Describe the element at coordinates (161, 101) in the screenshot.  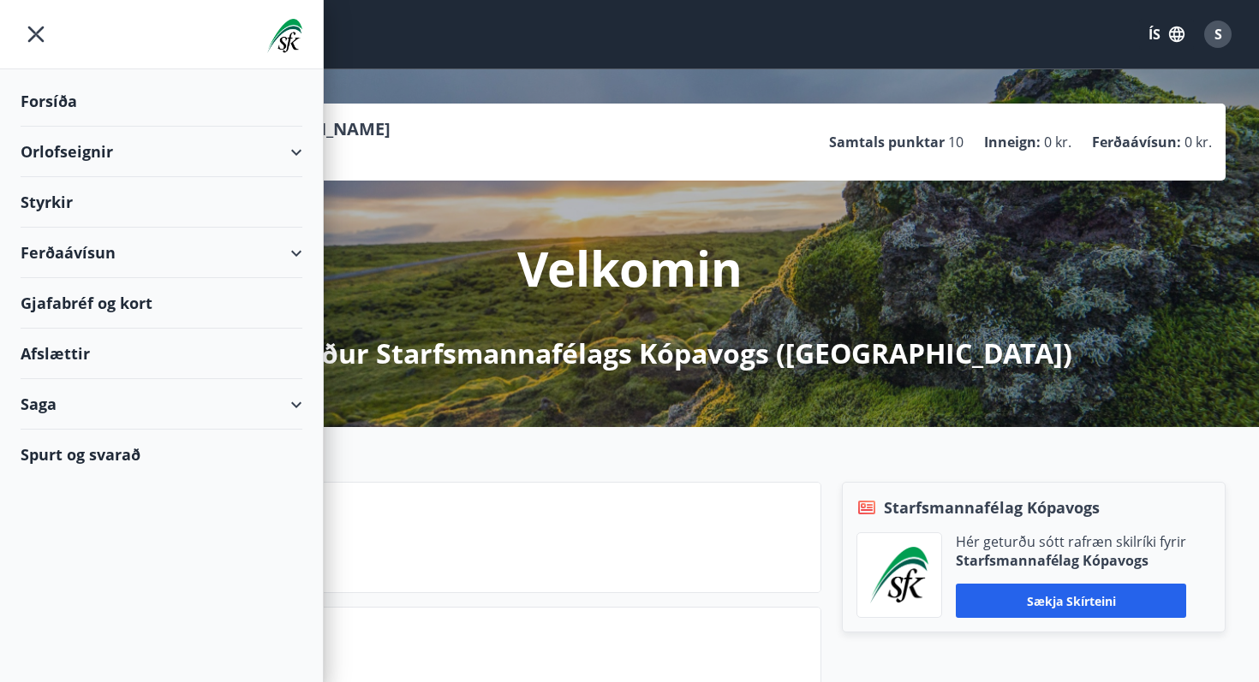
I see `div: Forsíða` at that location.